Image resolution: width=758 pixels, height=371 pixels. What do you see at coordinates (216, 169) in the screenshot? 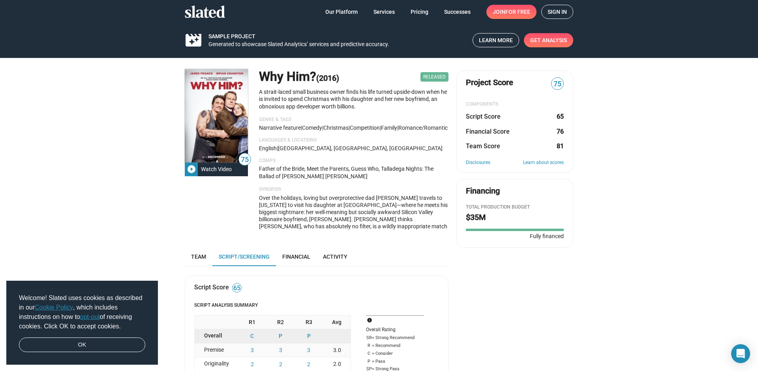
I see `button: Watch Video` at bounding box center [216, 169].